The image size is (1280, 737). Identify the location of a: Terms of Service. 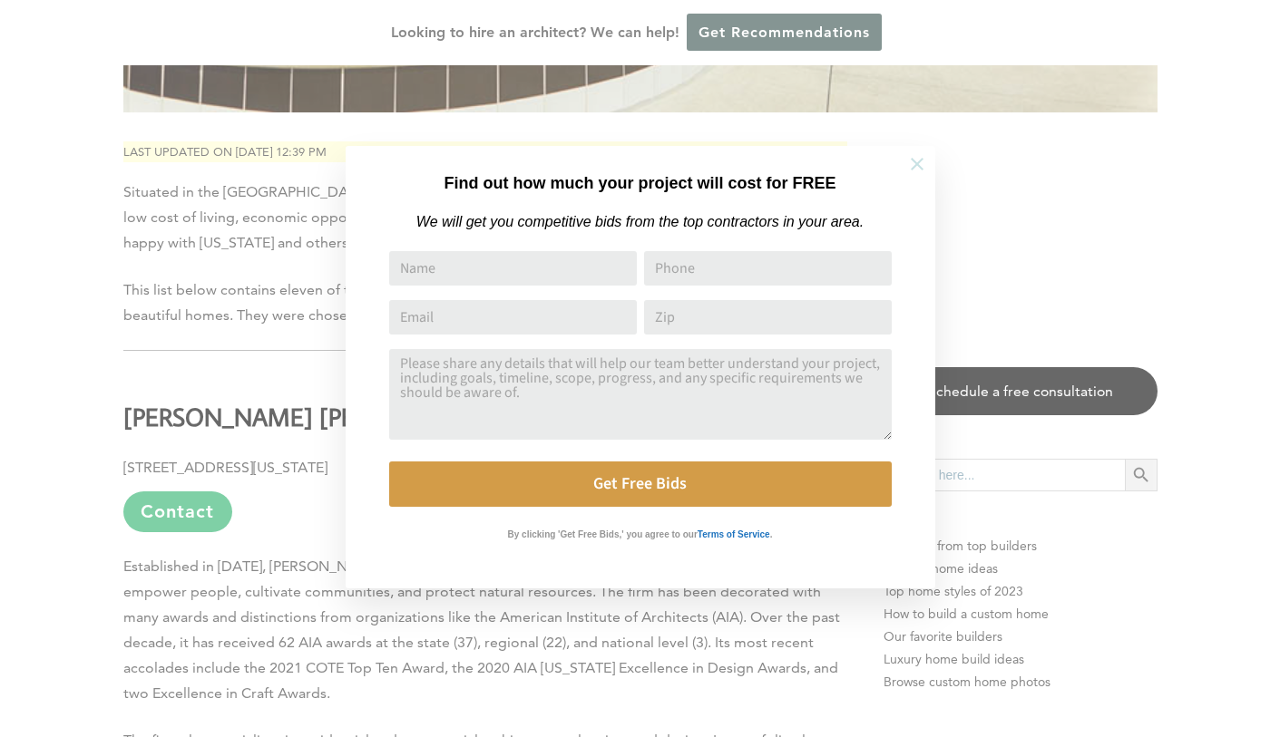
(734, 532).